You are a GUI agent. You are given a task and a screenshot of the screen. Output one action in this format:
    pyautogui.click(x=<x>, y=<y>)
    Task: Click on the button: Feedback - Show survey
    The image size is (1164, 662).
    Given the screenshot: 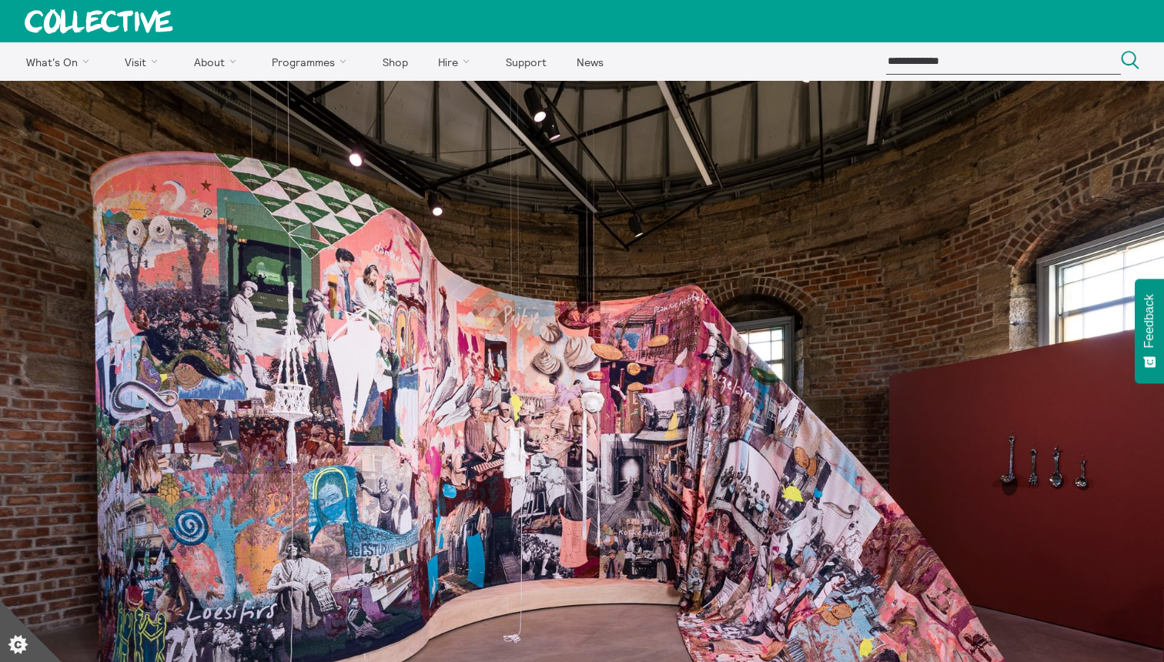 What is the action you would take?
    pyautogui.click(x=1150, y=331)
    